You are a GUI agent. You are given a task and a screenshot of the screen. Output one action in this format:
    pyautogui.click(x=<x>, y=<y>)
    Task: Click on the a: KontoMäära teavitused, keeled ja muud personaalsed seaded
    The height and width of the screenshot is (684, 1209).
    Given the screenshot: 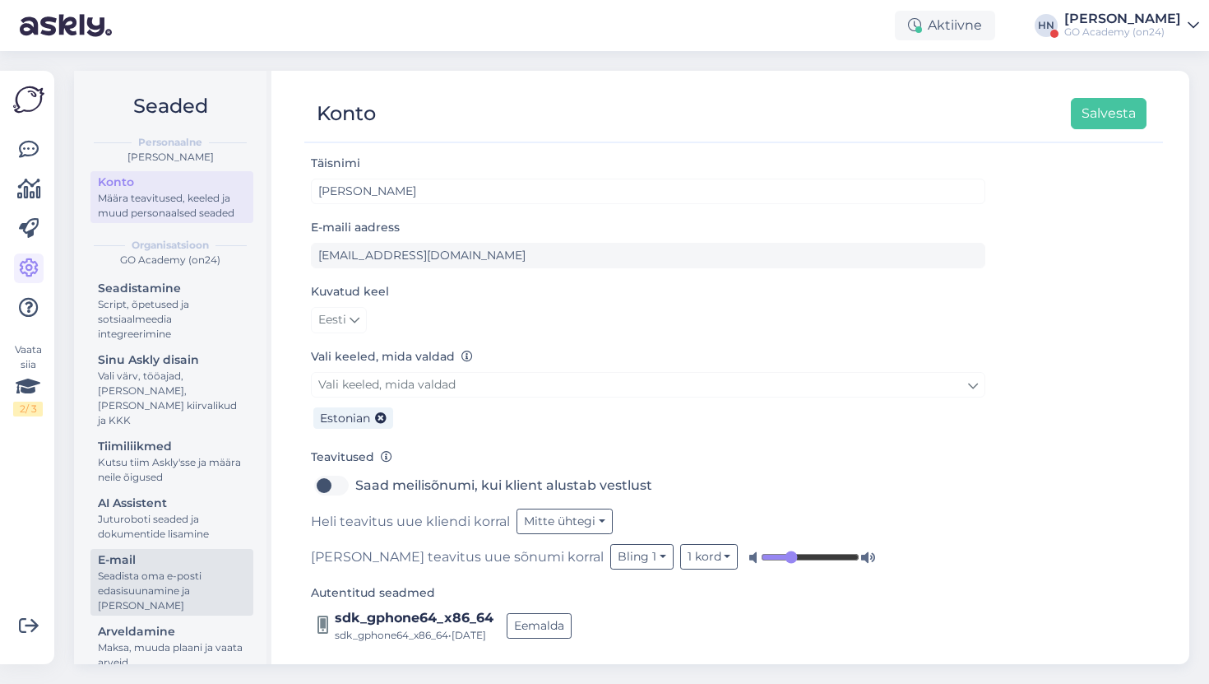 What is the action you would take?
    pyautogui.click(x=172, y=197)
    